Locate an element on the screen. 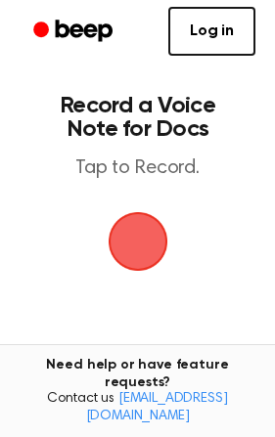 The image size is (275, 437). button: Beep Logo is located at coordinates (138, 241).